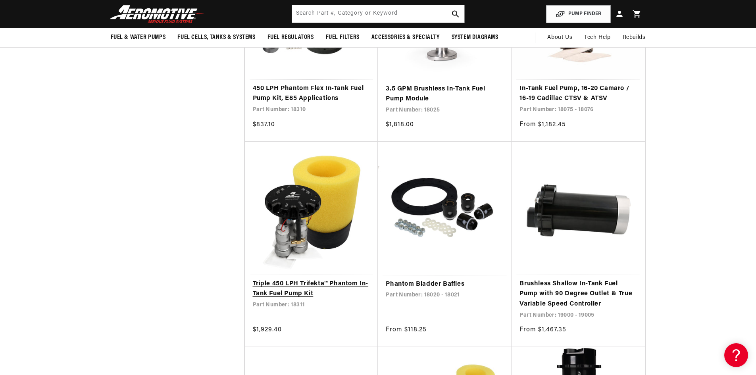  I want to click on span: Accessories & Specialty, so click(406, 37).